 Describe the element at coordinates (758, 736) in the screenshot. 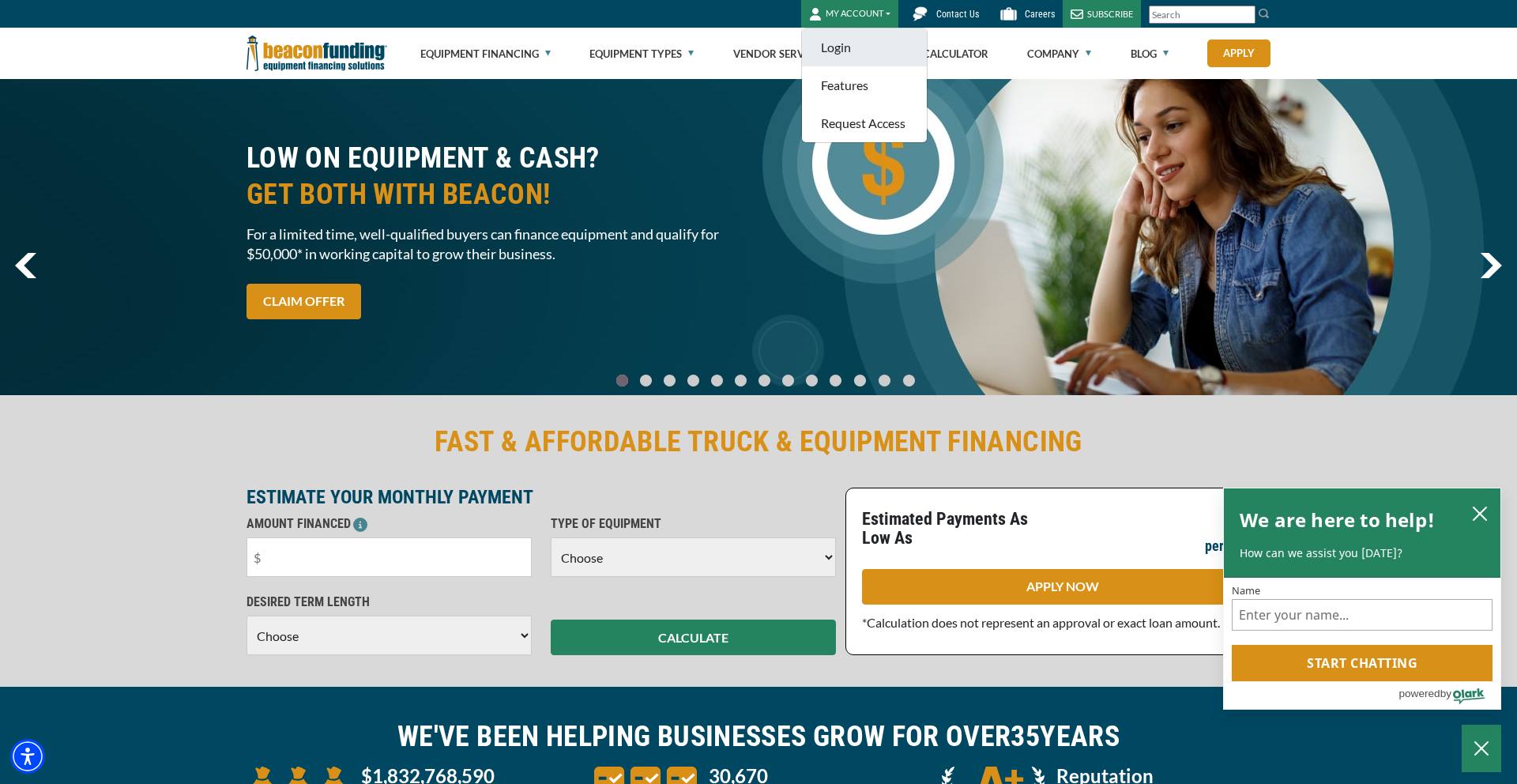

I see `h2: WE'VE BEEN HELPING BUSINESSES GROW FOR OVER YEARS` at that location.